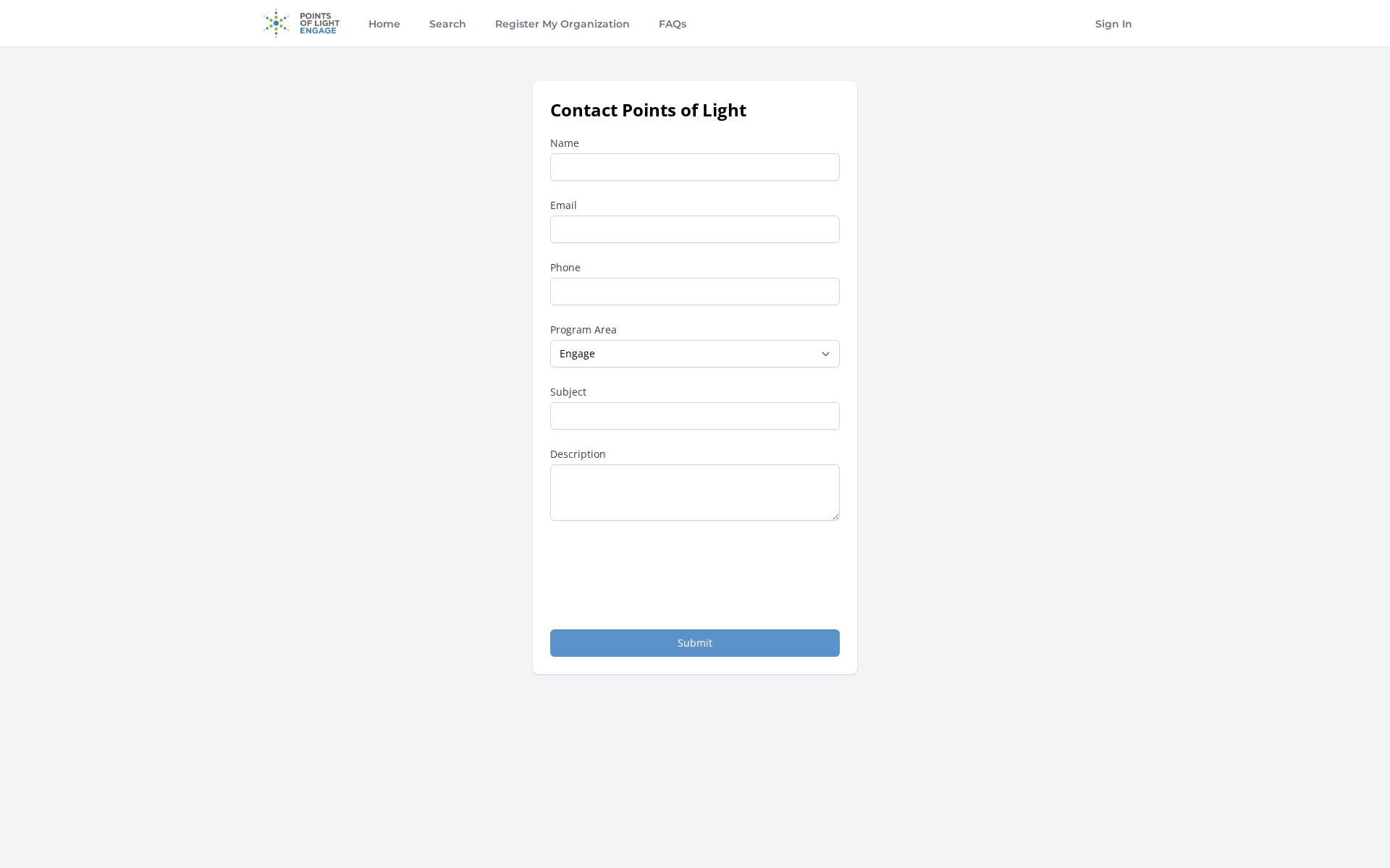  I want to click on label: Description, so click(695, 454).